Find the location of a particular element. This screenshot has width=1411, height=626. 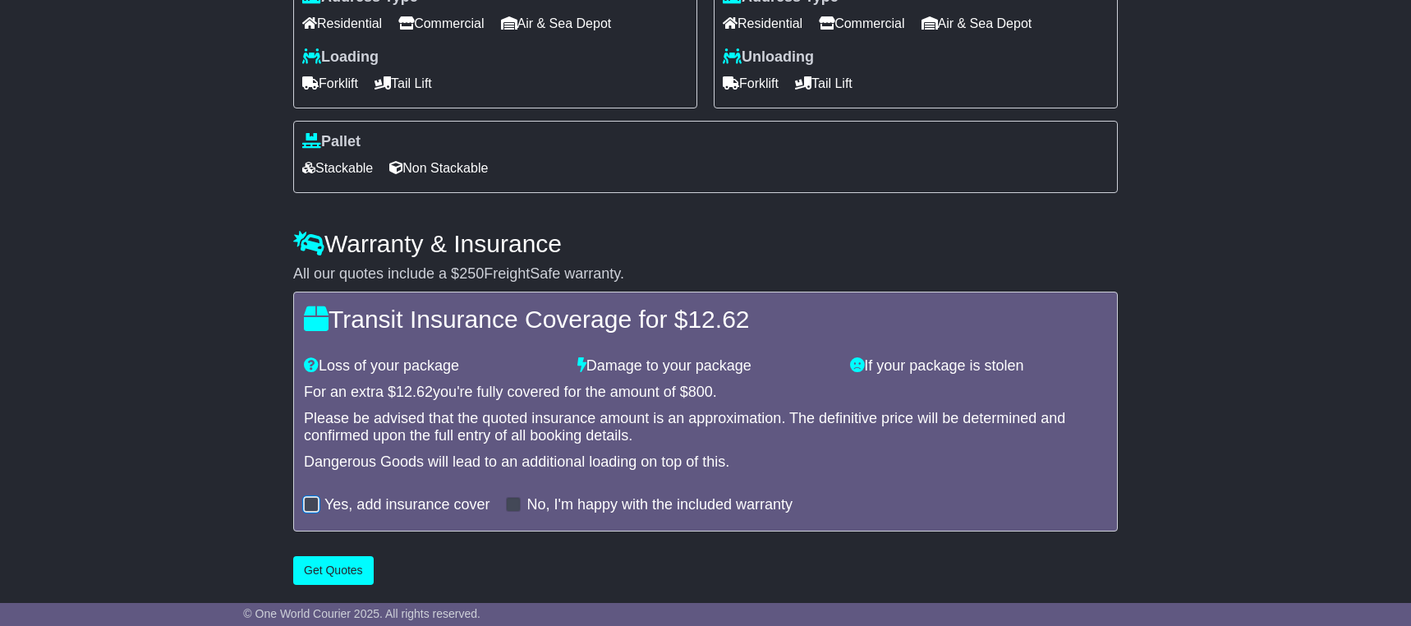

h4: Transit Insurance Coverage for $ is located at coordinates (706, 319).